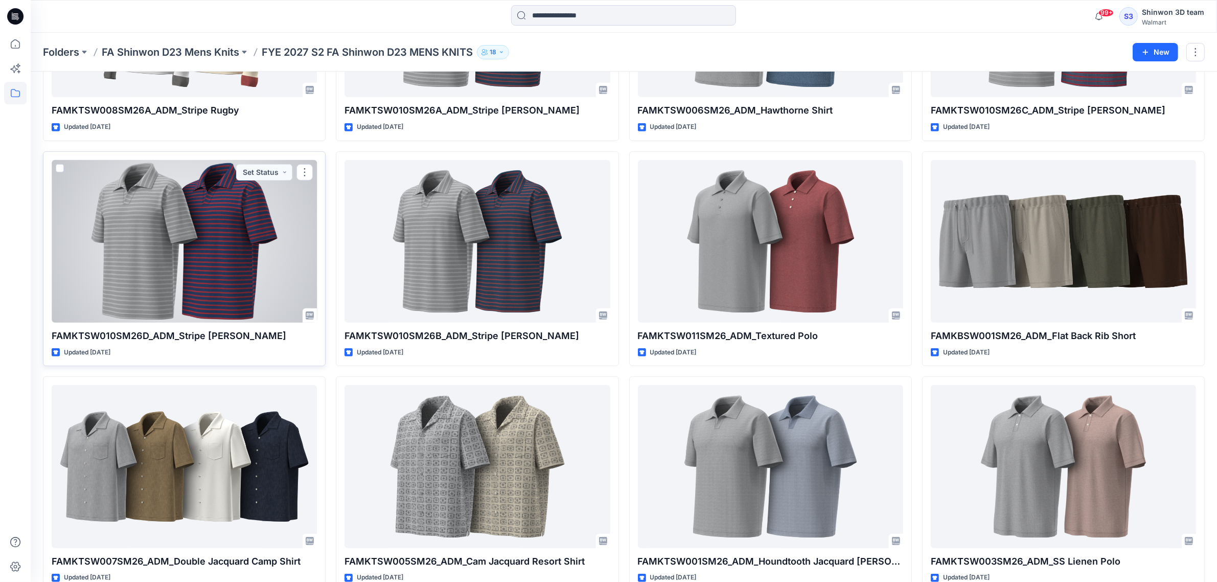  What do you see at coordinates (170, 52) in the screenshot?
I see `p: FA Shinwon D23 Mens Knits` at bounding box center [170, 52].